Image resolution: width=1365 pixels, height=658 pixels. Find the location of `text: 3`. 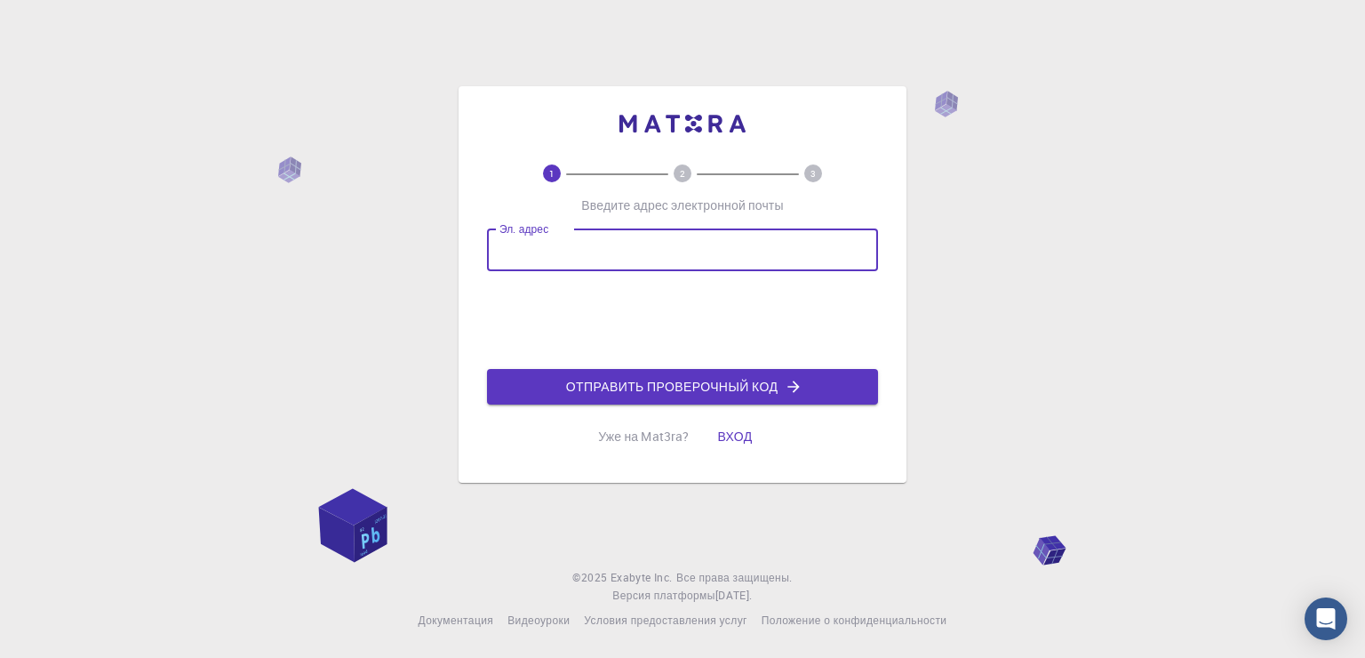

text: 3 is located at coordinates (813, 173).